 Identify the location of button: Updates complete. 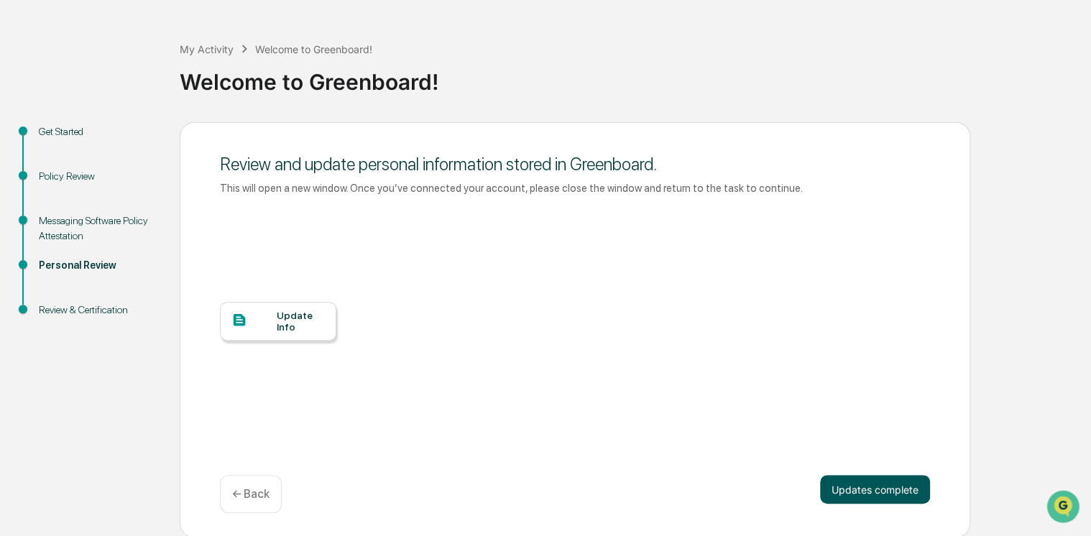
(874, 489).